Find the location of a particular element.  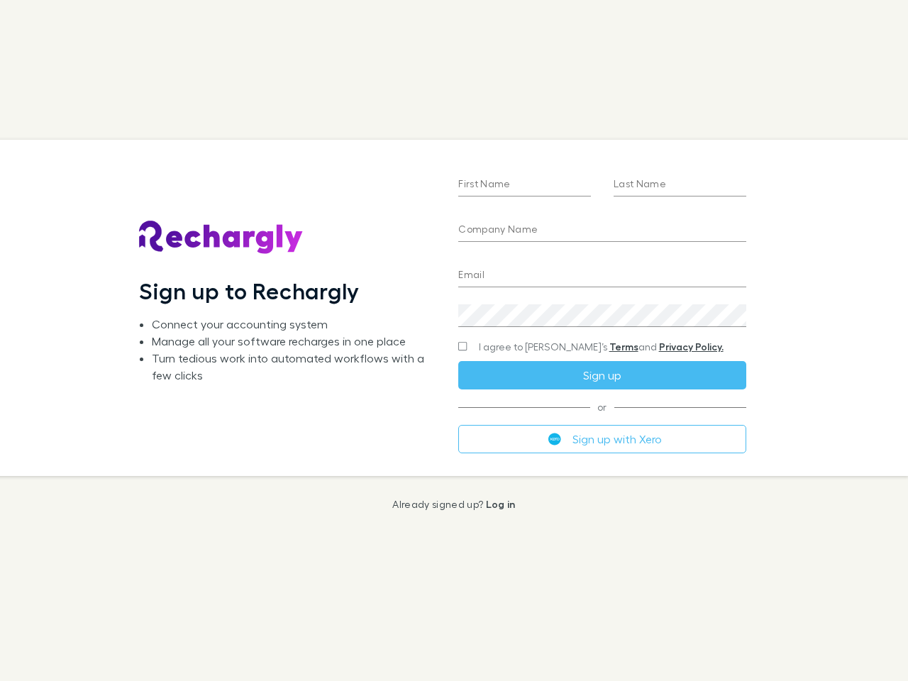

img: Xero's logo is located at coordinates (555, 439).